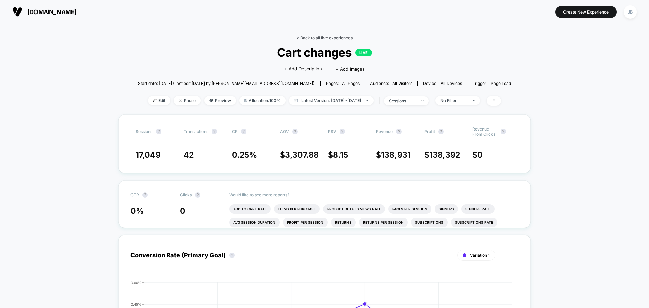 This screenshot has width=649, height=308. Describe the element at coordinates (305, 222) in the screenshot. I see `li: Profit Per Session` at that location.